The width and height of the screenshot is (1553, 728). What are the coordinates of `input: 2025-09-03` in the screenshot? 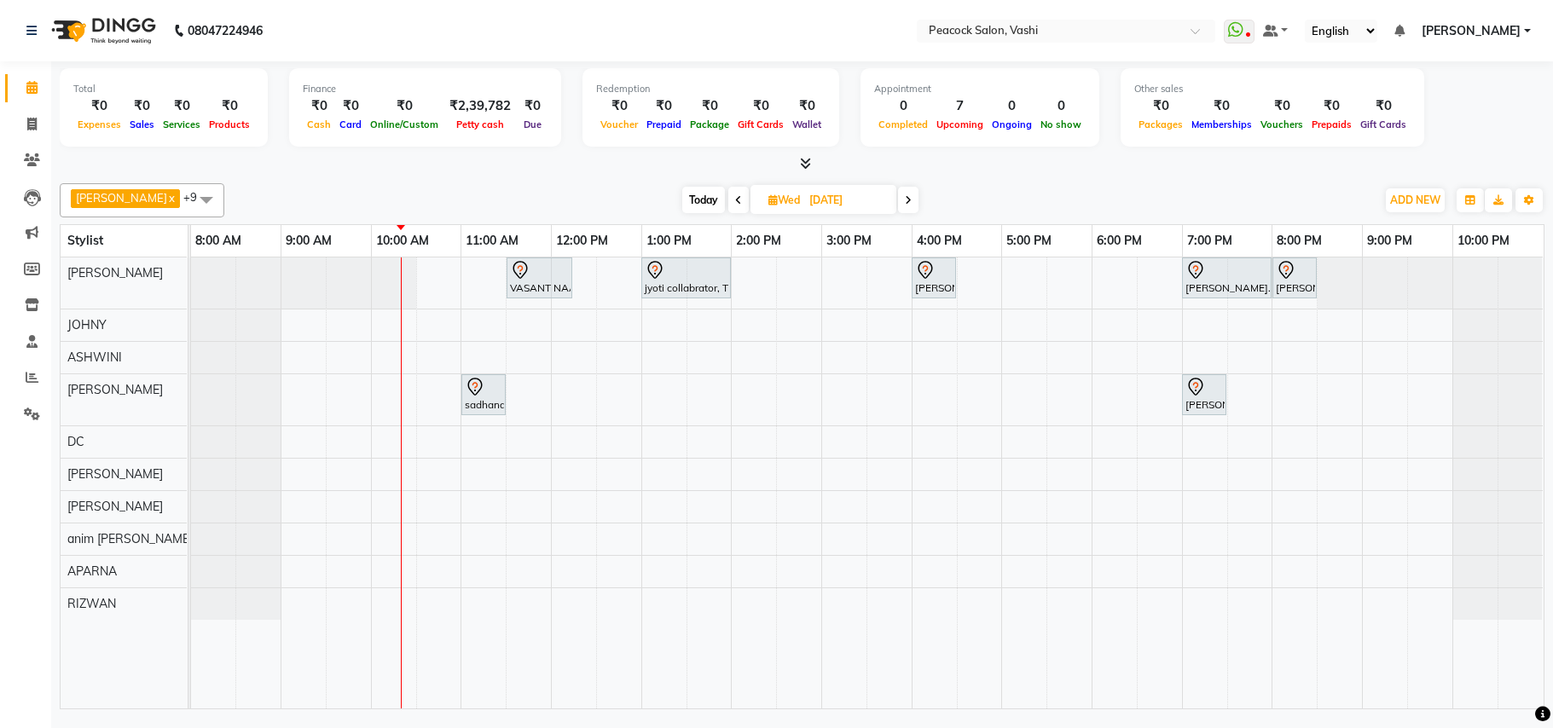 It's located at (847, 200).